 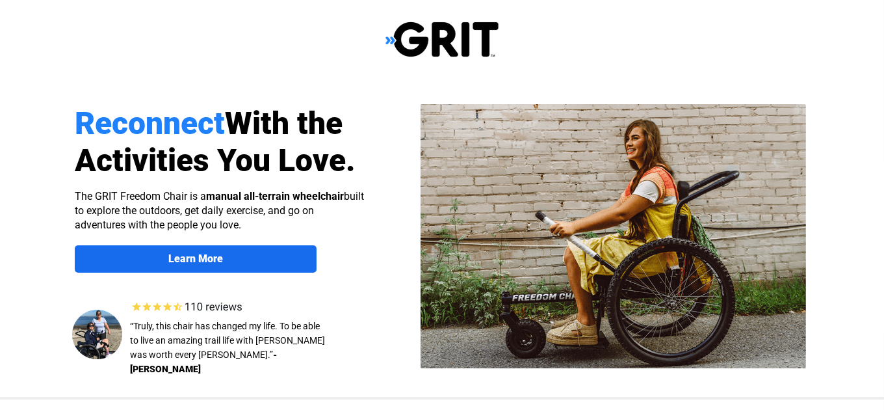 I want to click on span: With the, so click(x=283, y=123).